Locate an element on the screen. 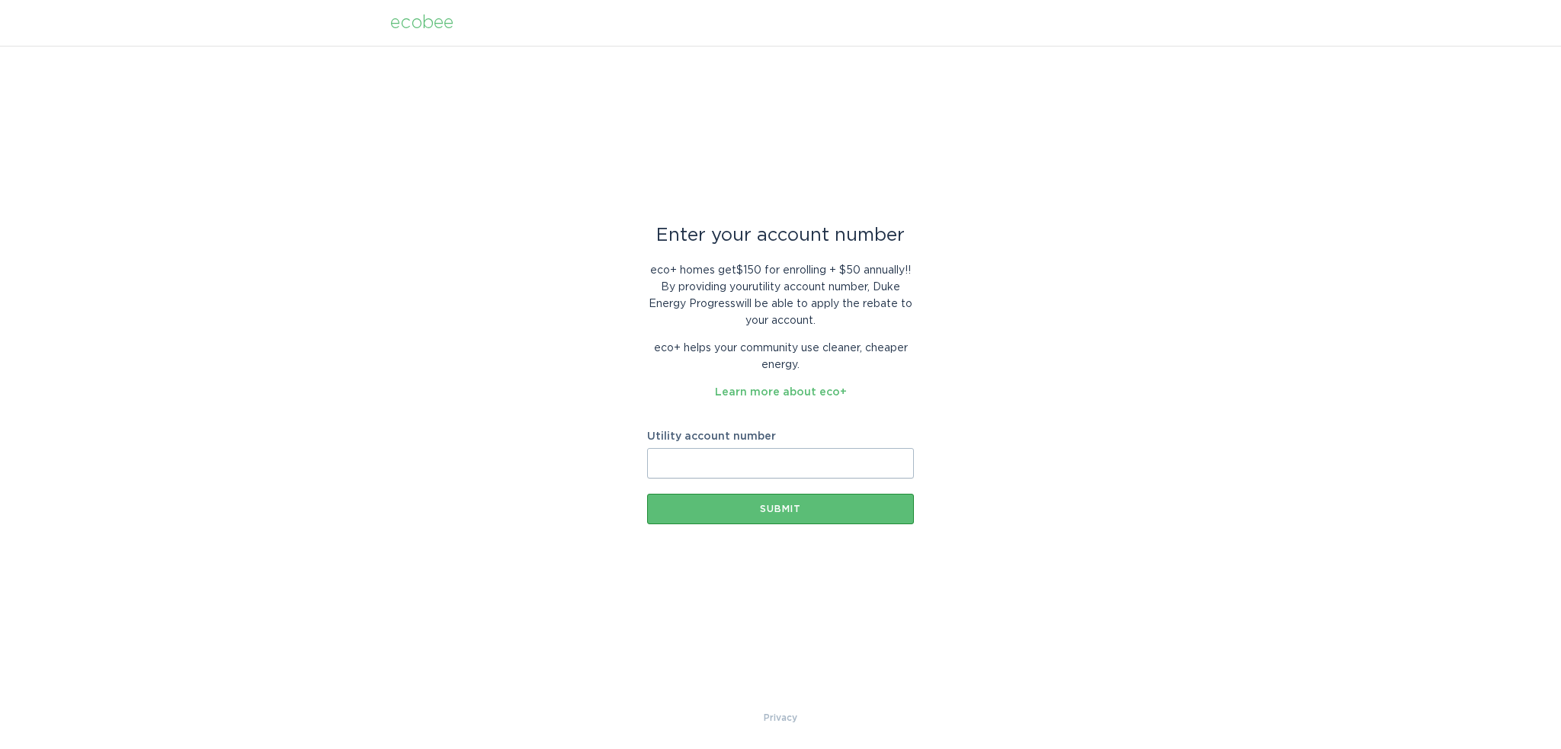 The image size is (1561, 749). p: eco+ helps your community use cleaner, cheaper energy. is located at coordinates (781, 357).